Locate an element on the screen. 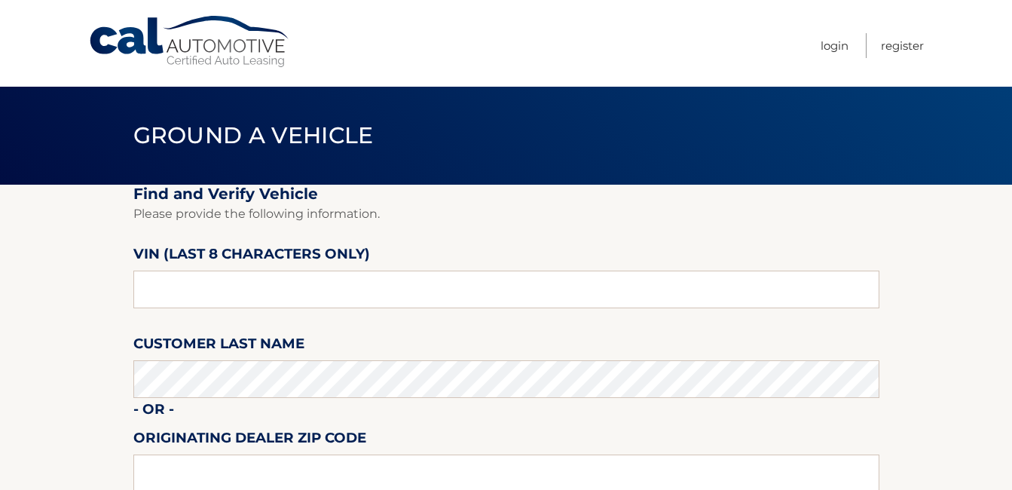 The height and width of the screenshot is (490, 1012). label: VIN (last 8 characters only) is located at coordinates (252, 256).